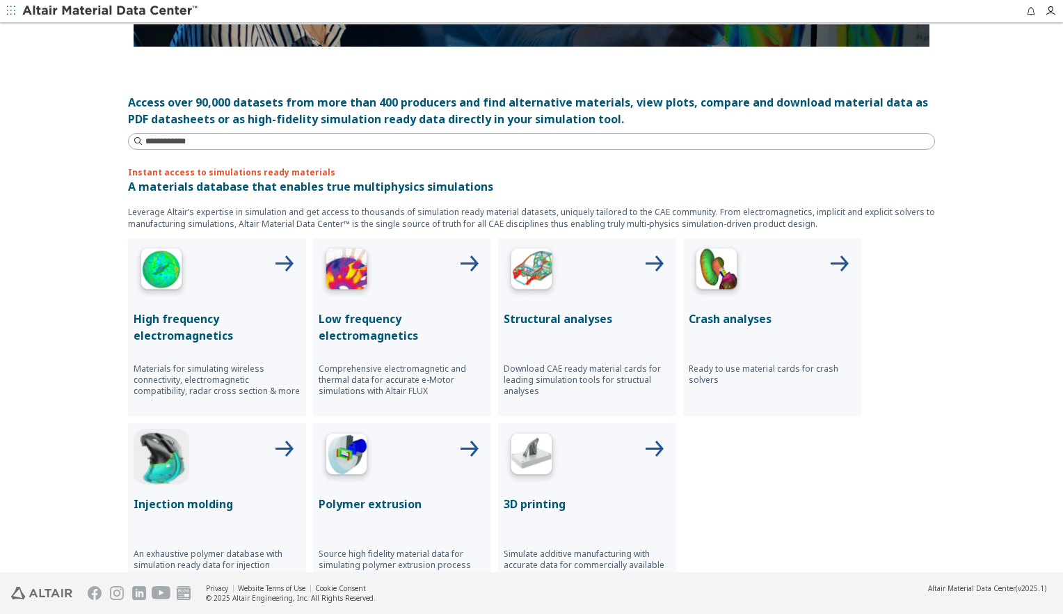  I want to click on p: Low frequency electromagnetics, so click(402, 327).